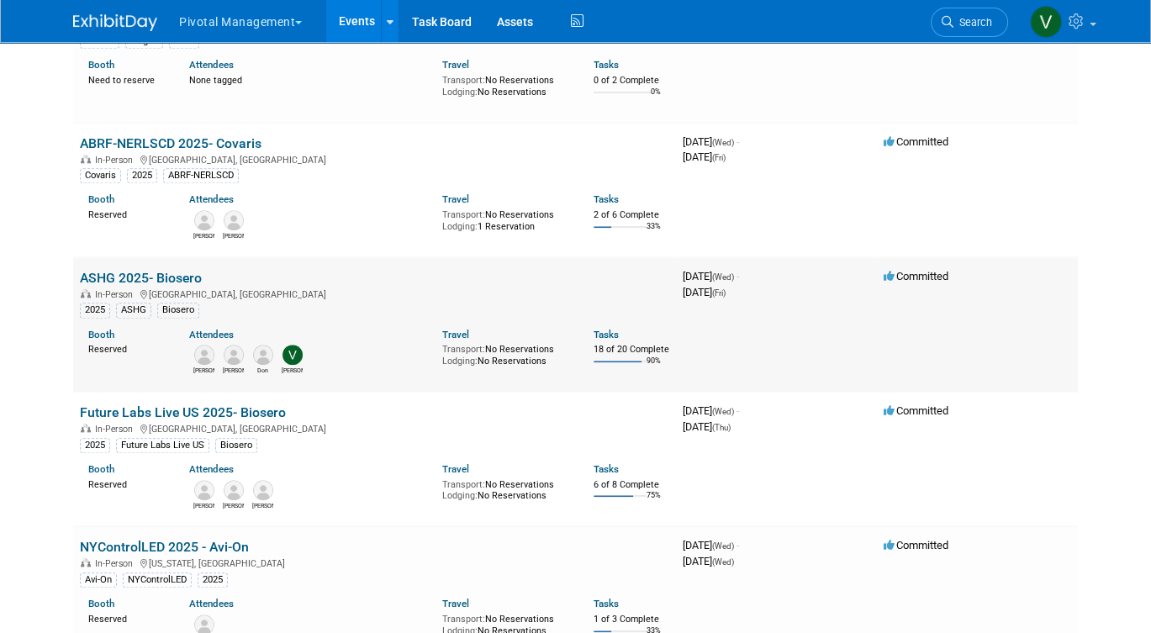  What do you see at coordinates (204, 490) in the screenshot?
I see `img: Joseph (Joe) Rodriguez` at bounding box center [204, 490].